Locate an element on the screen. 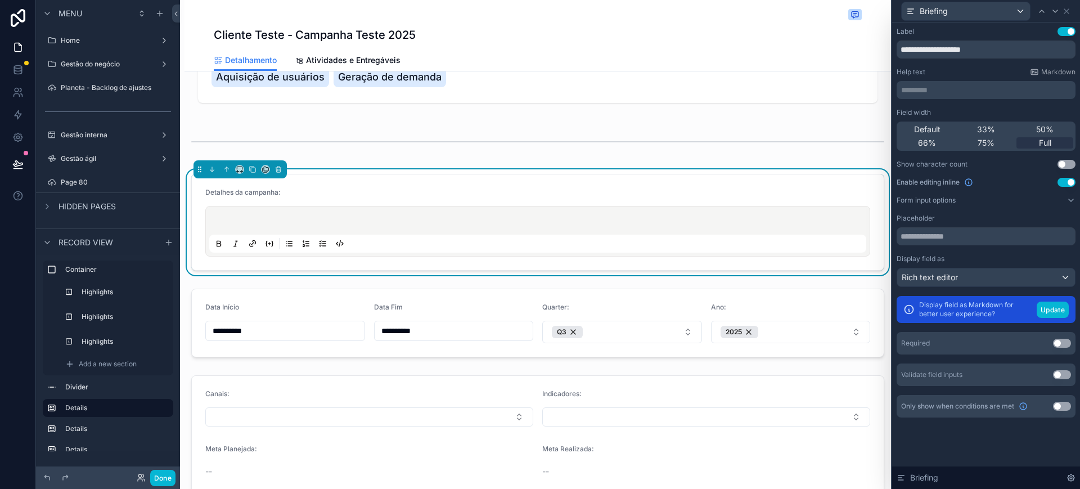 The image size is (1080, 489). a: Atividades e Entregáveis is located at coordinates (348, 61).